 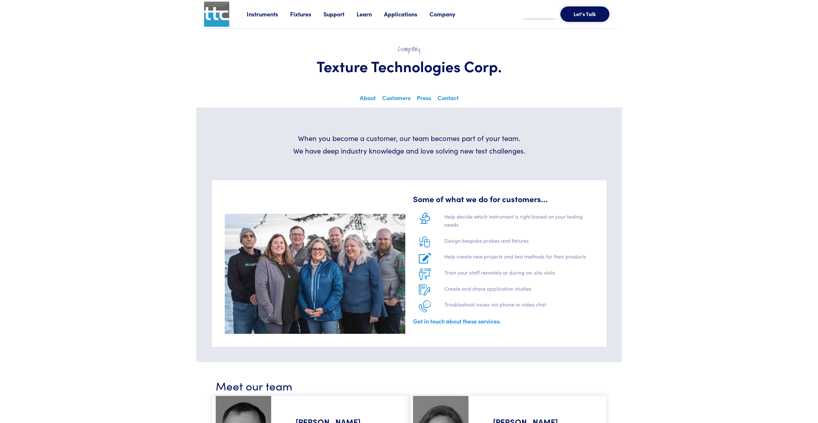 I want to click on p: Design bespoke probes and fixtures, so click(x=518, y=242).